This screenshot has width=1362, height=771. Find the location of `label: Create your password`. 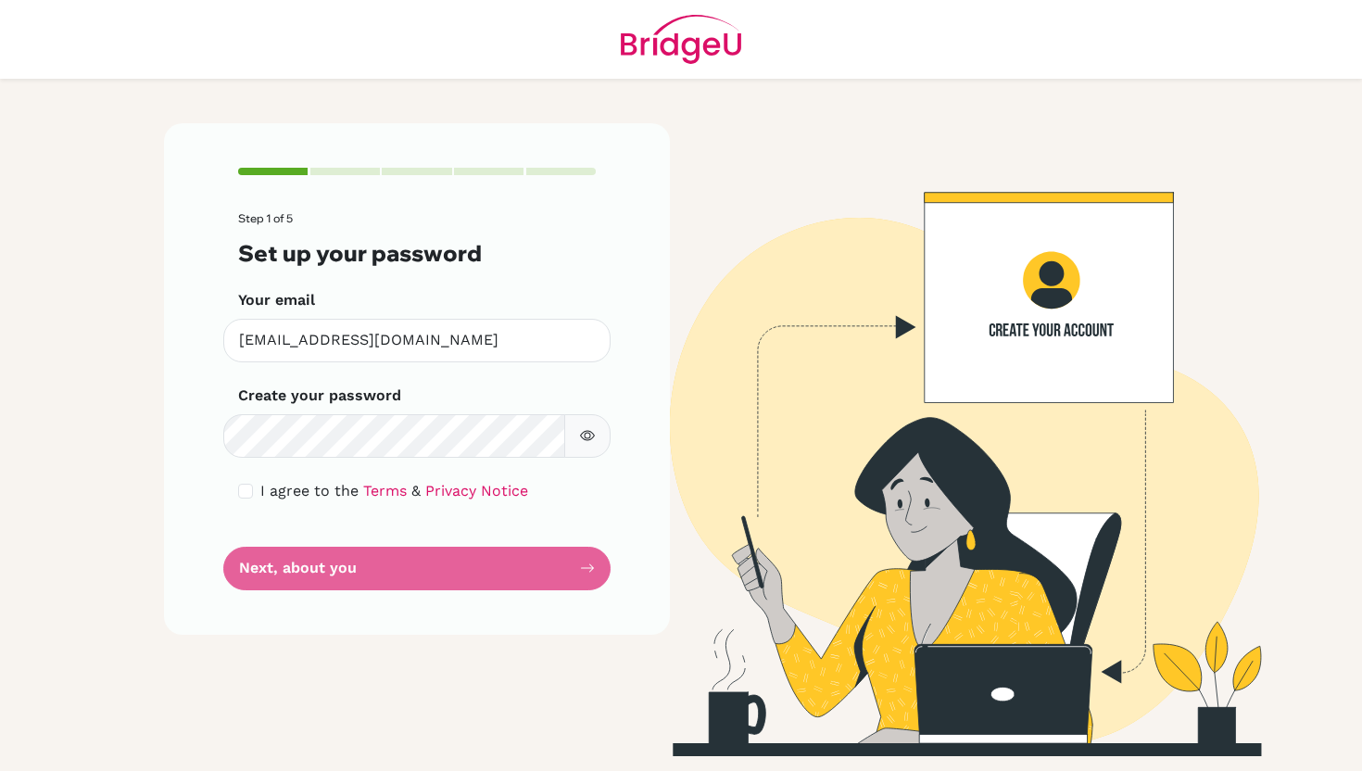

label: Create your password is located at coordinates (320, 396).